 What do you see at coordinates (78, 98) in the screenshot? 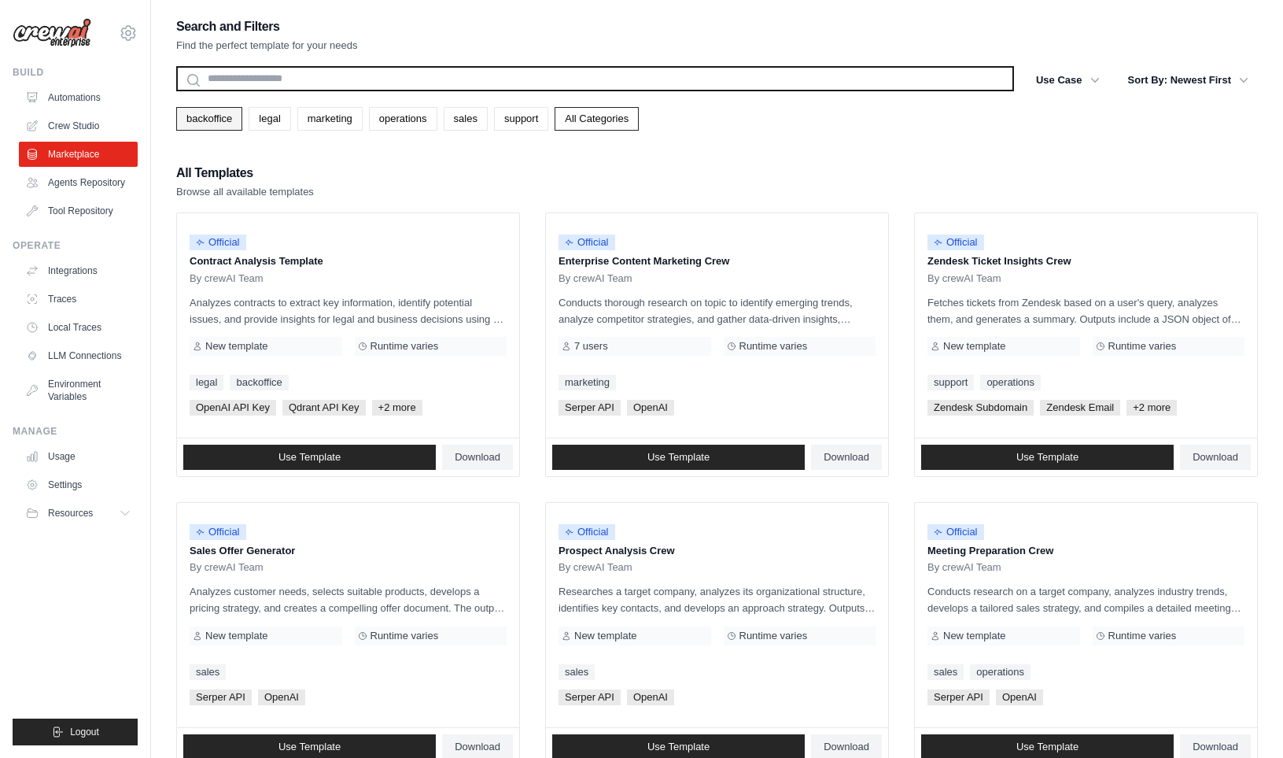
I see `a: Automations` at bounding box center [78, 98].